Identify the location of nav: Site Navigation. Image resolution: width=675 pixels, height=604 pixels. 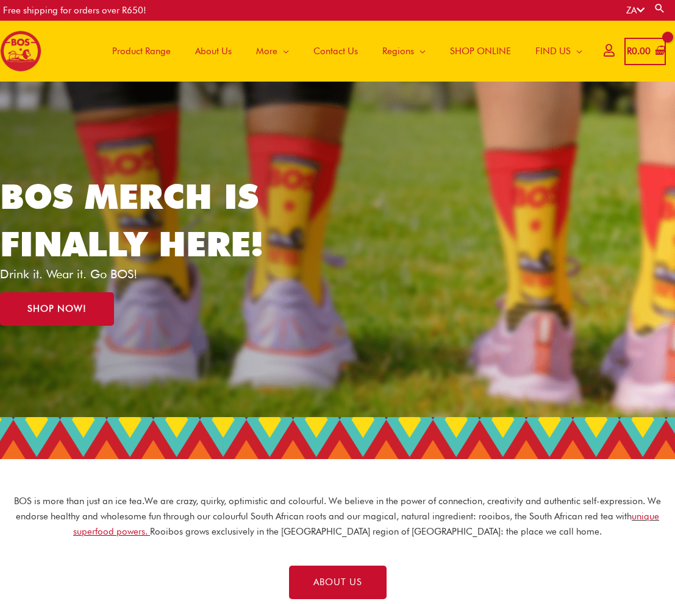
(342, 51).